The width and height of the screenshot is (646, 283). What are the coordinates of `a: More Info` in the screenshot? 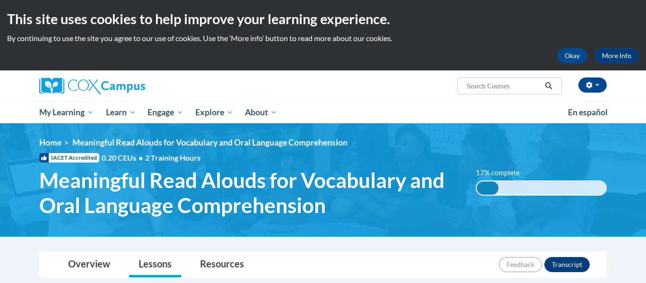 It's located at (617, 56).